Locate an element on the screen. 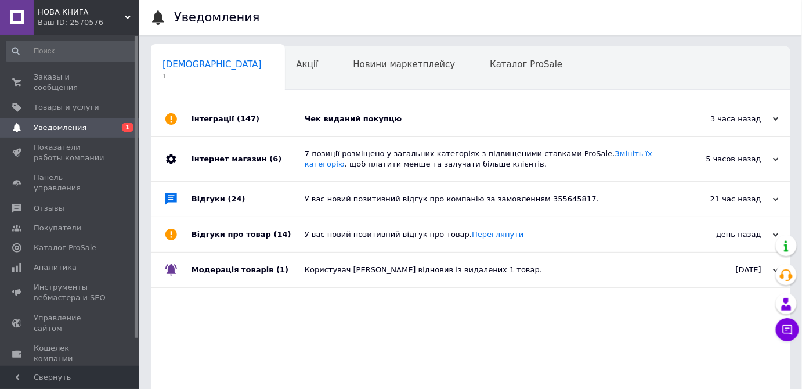 The height and width of the screenshot is (389, 802). span: Акції is located at coordinates (307, 64).